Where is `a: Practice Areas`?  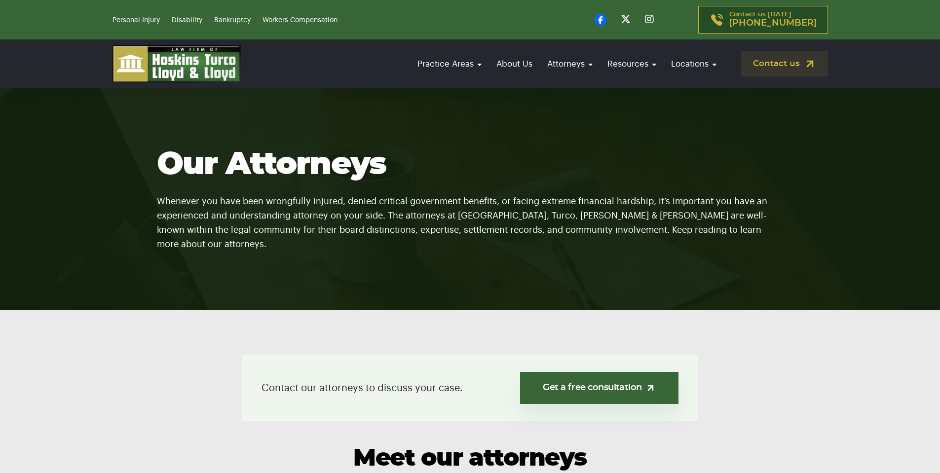
a: Practice Areas is located at coordinates (449, 64).